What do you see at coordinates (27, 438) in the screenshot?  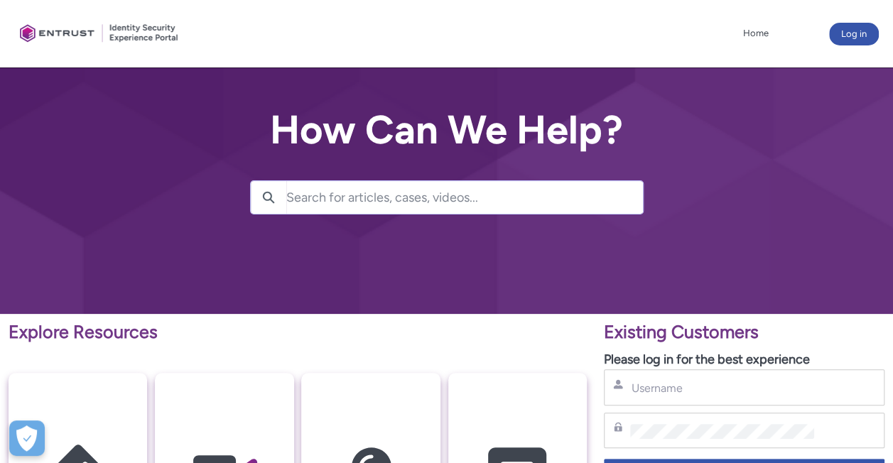 I see `button: Open Preferences` at bounding box center [27, 438].